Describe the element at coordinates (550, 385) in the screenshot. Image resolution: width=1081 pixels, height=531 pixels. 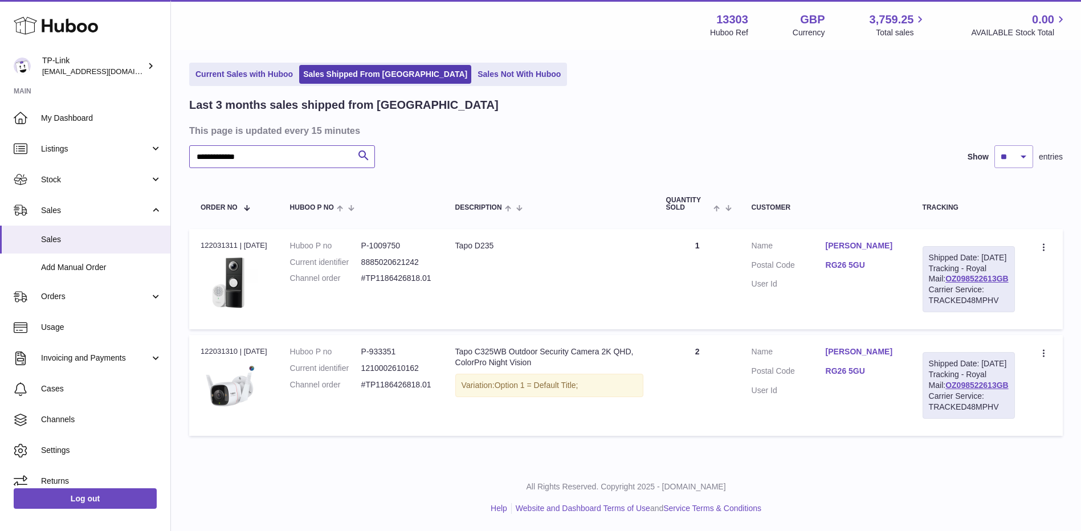
I see `div: Variation:` at that location.